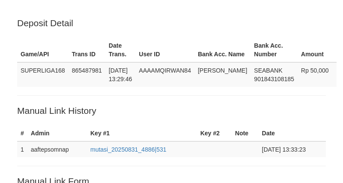  Describe the element at coordinates (245, 133) in the screenshot. I see `th: Note` at that location.